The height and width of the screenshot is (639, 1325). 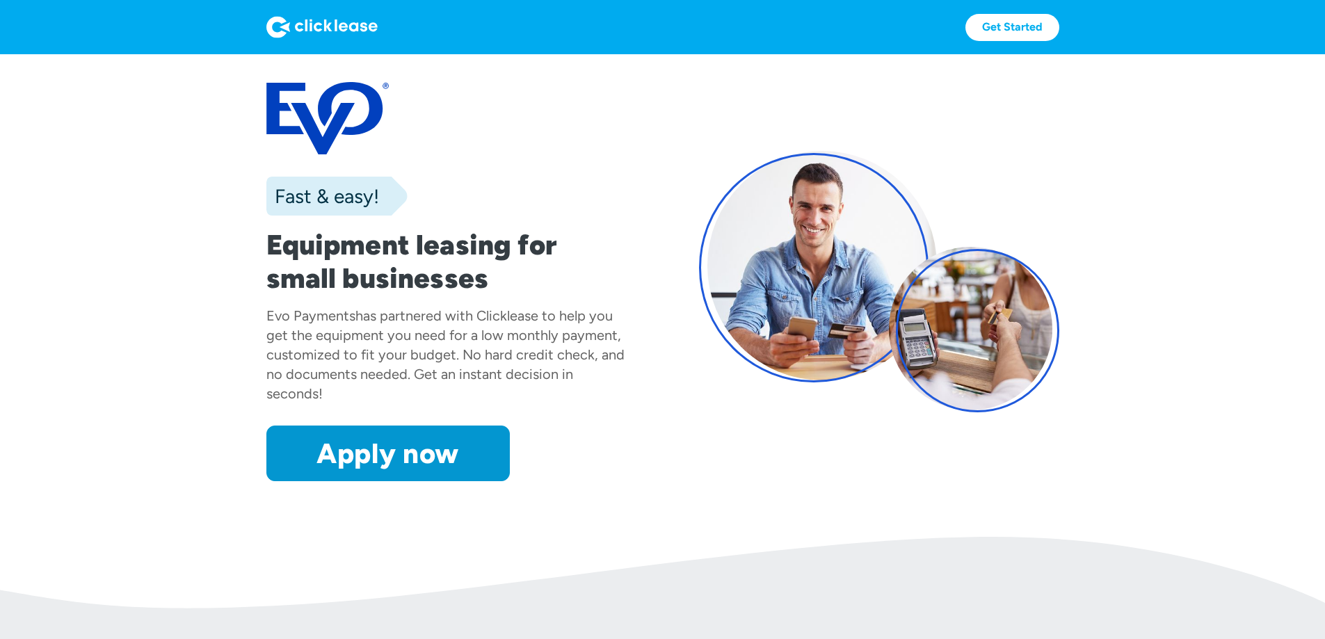 What do you see at coordinates (445, 355) in the screenshot?
I see `div: has partnered with Clicklease to help you get the equipment you need for a low monthly payment, c...` at bounding box center [445, 355].